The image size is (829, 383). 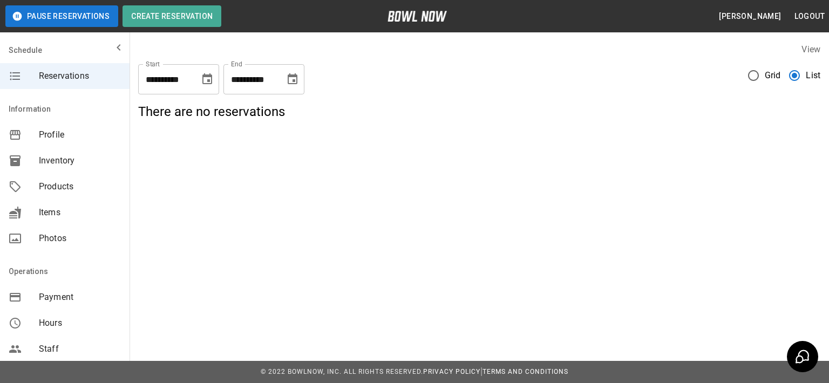 What do you see at coordinates (80, 135) in the screenshot?
I see `span: Profile` at bounding box center [80, 135].